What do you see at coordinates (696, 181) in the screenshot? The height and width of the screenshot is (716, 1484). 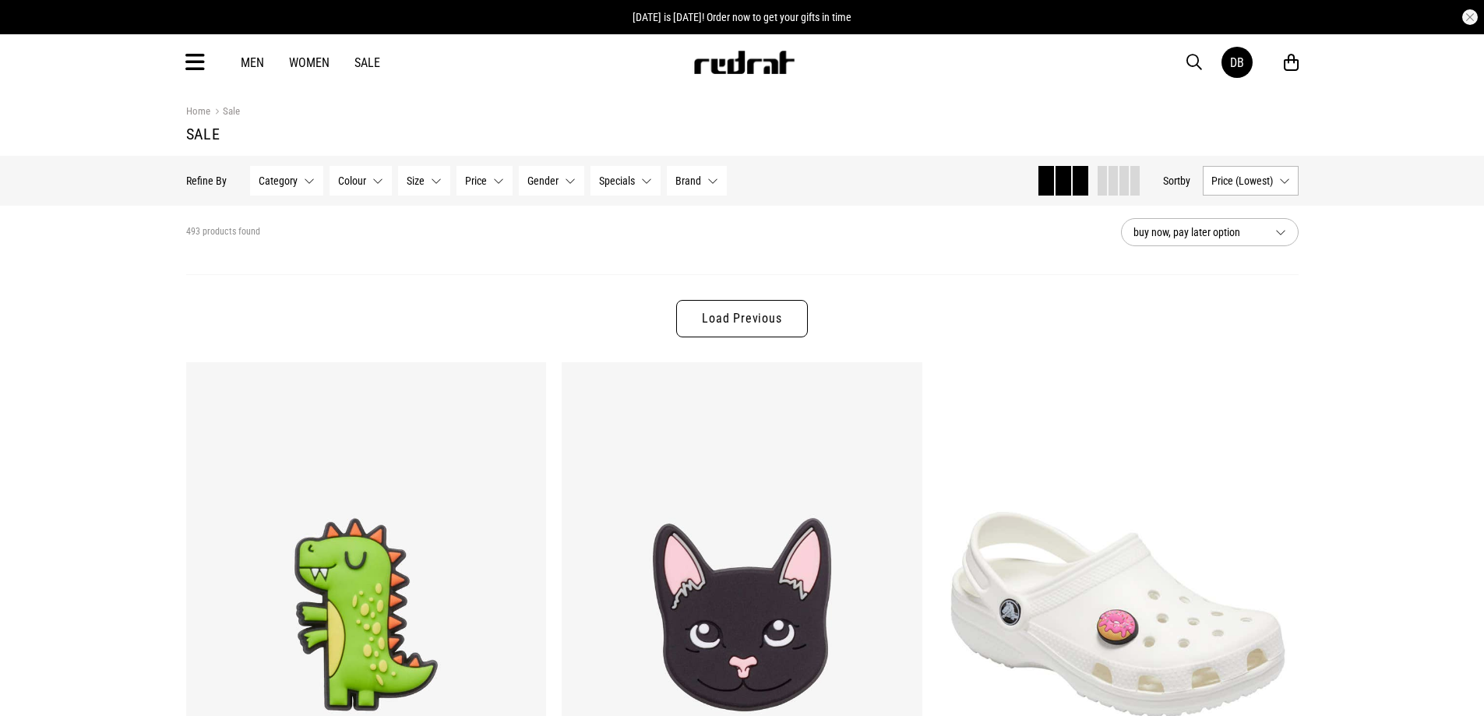 I see `button: Brand` at bounding box center [696, 181].